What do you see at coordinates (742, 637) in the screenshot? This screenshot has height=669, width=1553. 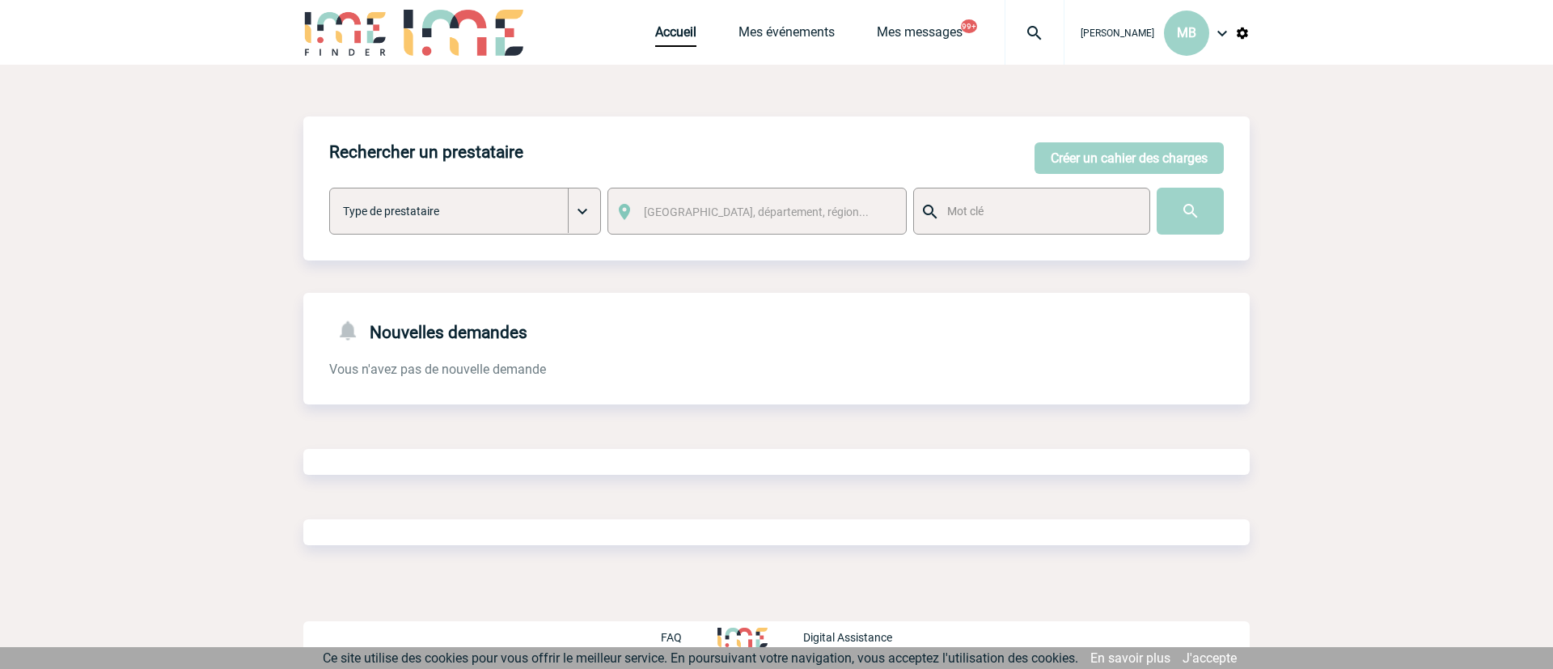 I see `img: http://www.idealmeetingsevents.fr/` at bounding box center [742, 637].